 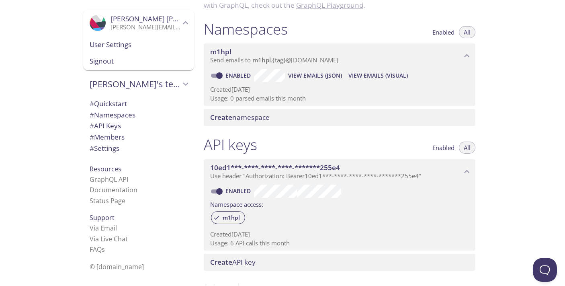 What do you see at coordinates (113, 190) in the screenshot?
I see `a: Documentation` at bounding box center [113, 190].